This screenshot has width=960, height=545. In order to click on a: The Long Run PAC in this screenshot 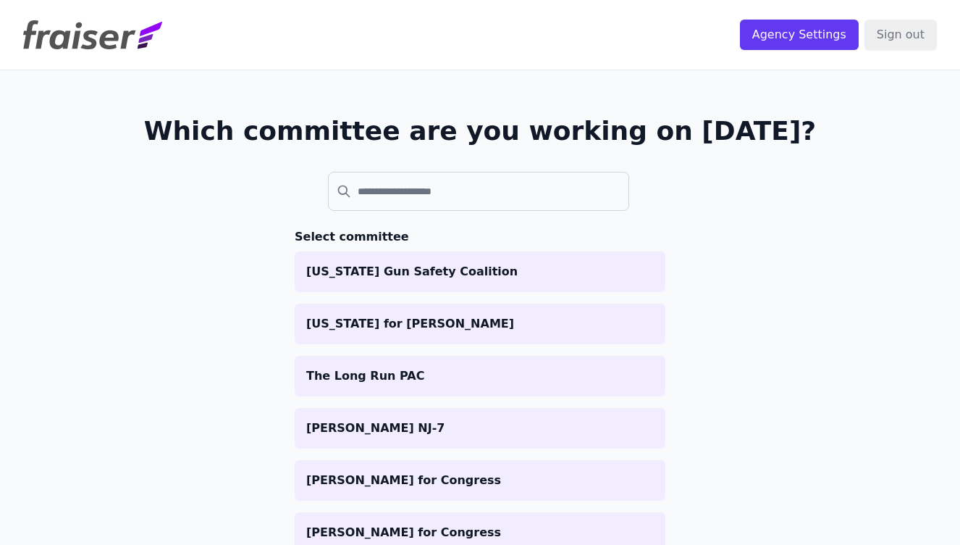, I will do `click(480, 376)`.